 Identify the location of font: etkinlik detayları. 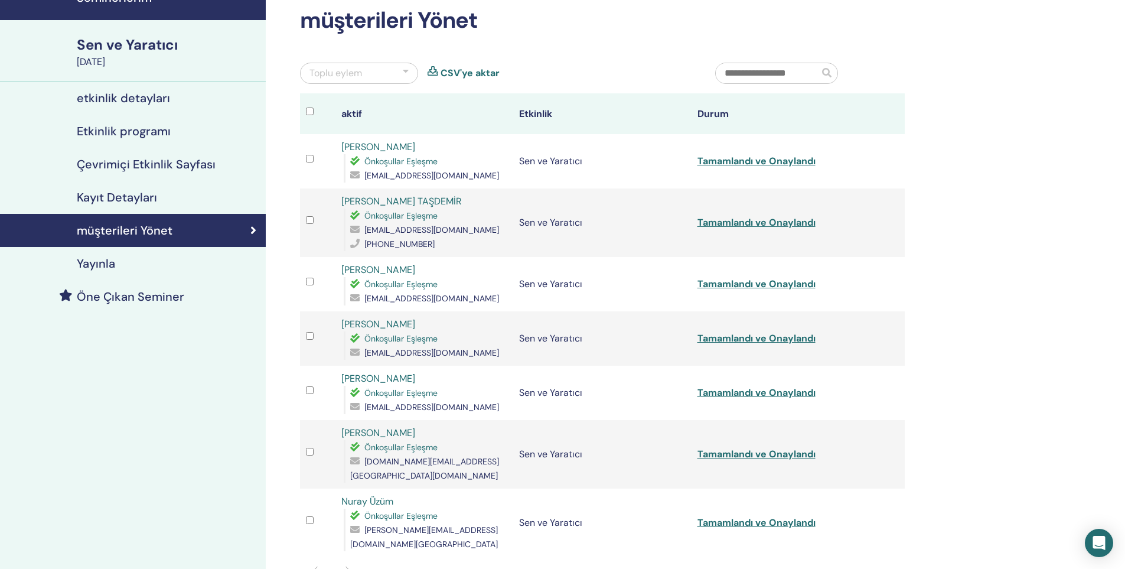
(123, 98).